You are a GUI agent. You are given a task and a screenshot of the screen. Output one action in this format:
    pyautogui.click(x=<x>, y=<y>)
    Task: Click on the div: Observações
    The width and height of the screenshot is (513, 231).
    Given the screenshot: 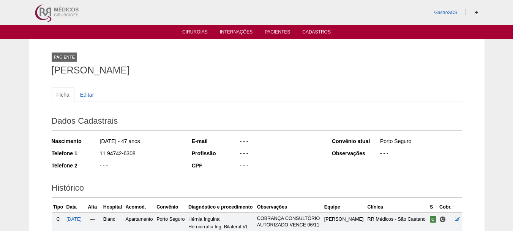 What is the action you would take?
    pyautogui.click(x=356, y=153)
    